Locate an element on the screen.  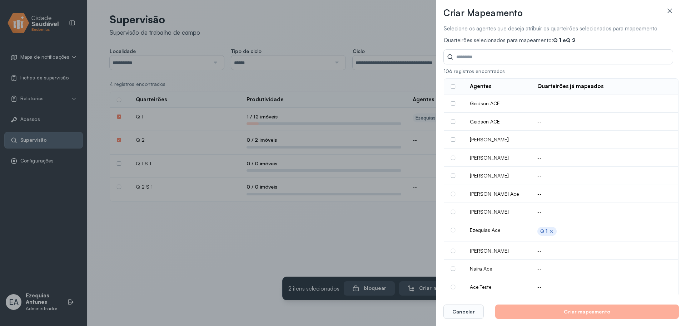
div: Quarteirões já mapeados is located at coordinates (570, 86).